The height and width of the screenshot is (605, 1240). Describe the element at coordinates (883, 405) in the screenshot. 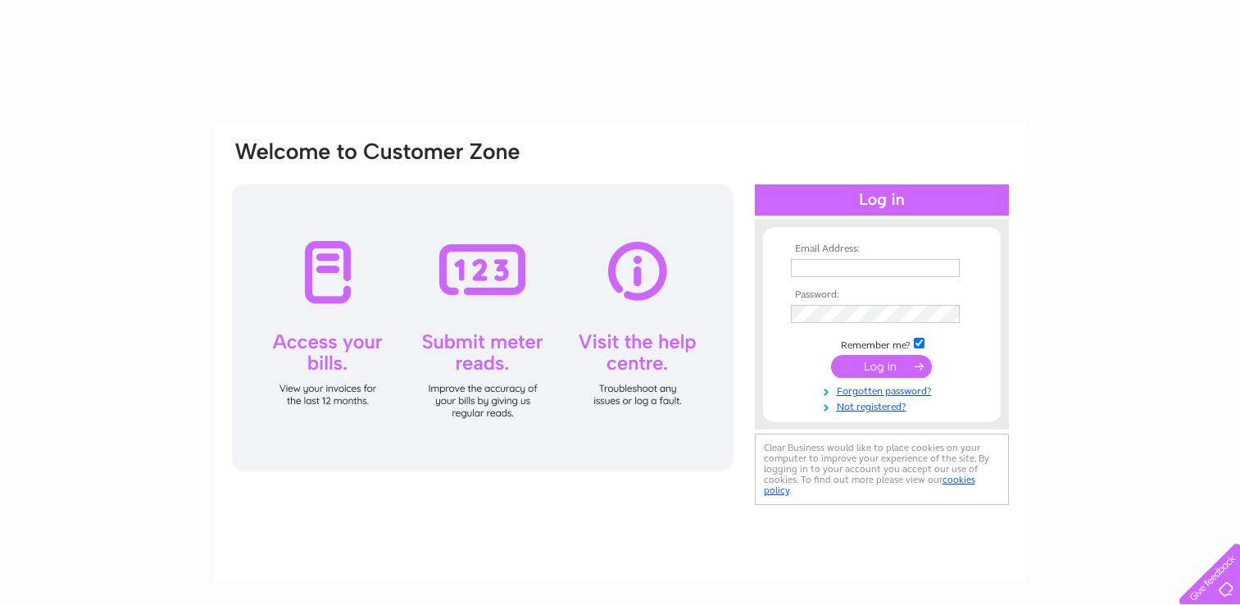

I see `a: Not registered?` at that location.